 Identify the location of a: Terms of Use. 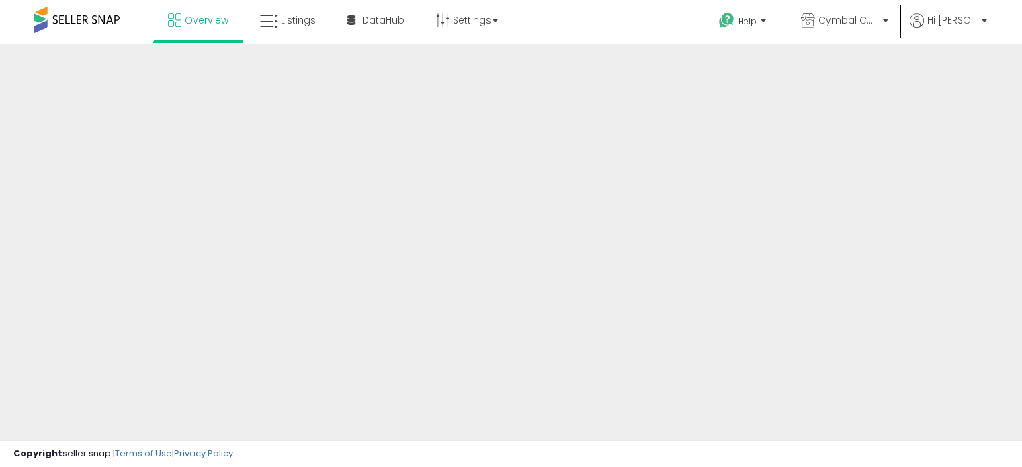
(143, 453).